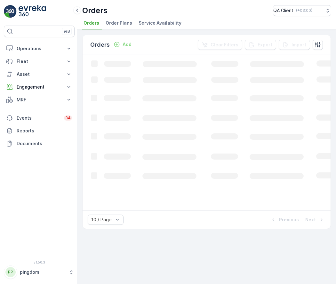 Image resolution: width=336 pixels, height=284 pixels. Describe the element at coordinates (119, 23) in the screenshot. I see `span: Order Plans` at that location.